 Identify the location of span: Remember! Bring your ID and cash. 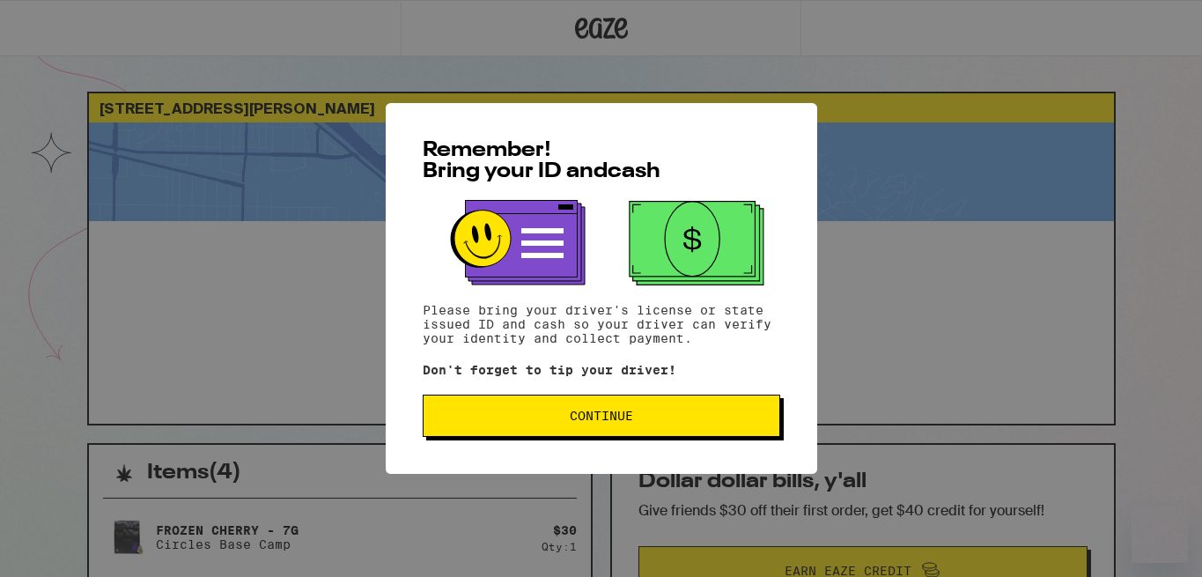
(542, 161).